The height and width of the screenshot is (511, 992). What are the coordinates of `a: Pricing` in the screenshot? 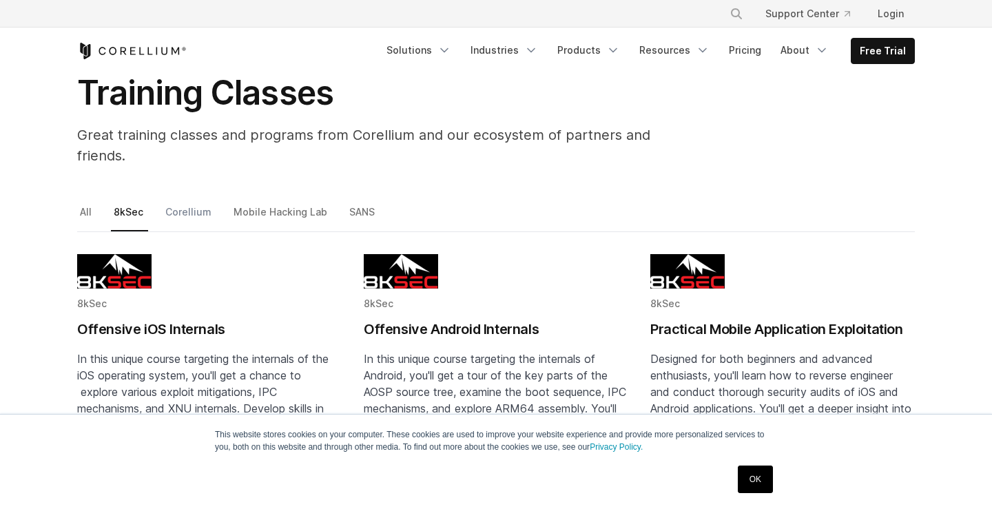 It's located at (745, 50).